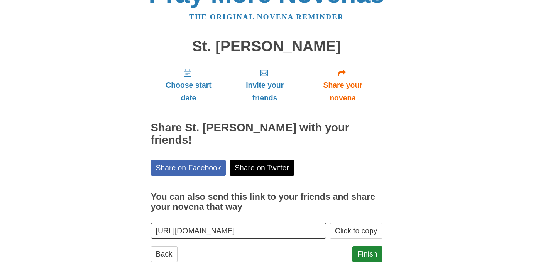 This screenshot has width=533, height=272. I want to click on a: Finish, so click(368, 254).